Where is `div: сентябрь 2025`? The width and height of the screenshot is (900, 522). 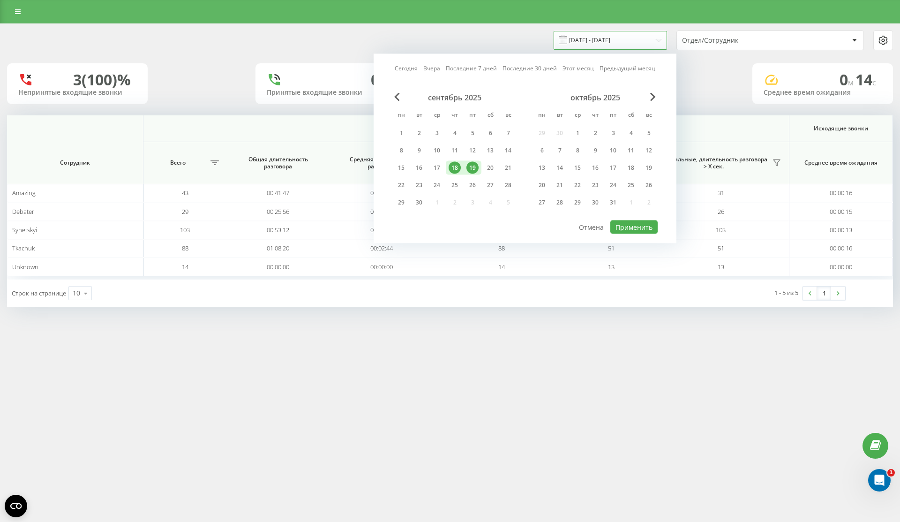
div: сентябрь 2025 is located at coordinates (455, 98).